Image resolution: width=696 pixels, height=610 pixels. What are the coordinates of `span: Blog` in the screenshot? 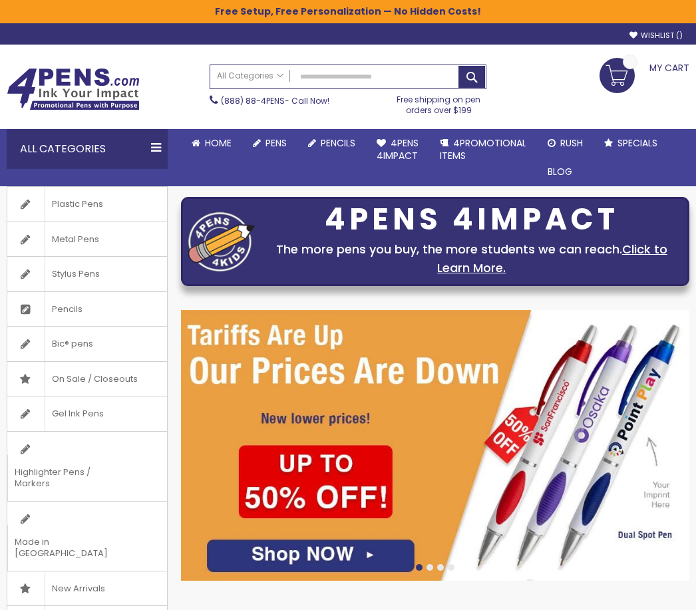 It's located at (560, 172).